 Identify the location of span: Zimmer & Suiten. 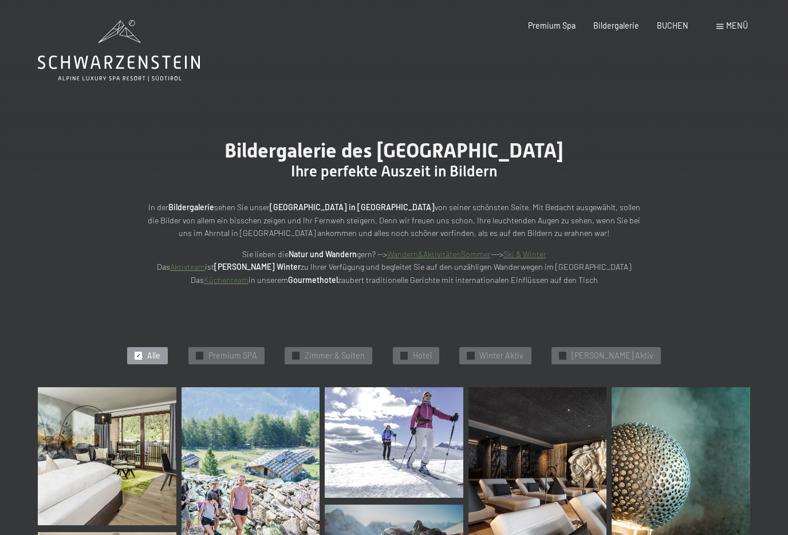
(334, 356).